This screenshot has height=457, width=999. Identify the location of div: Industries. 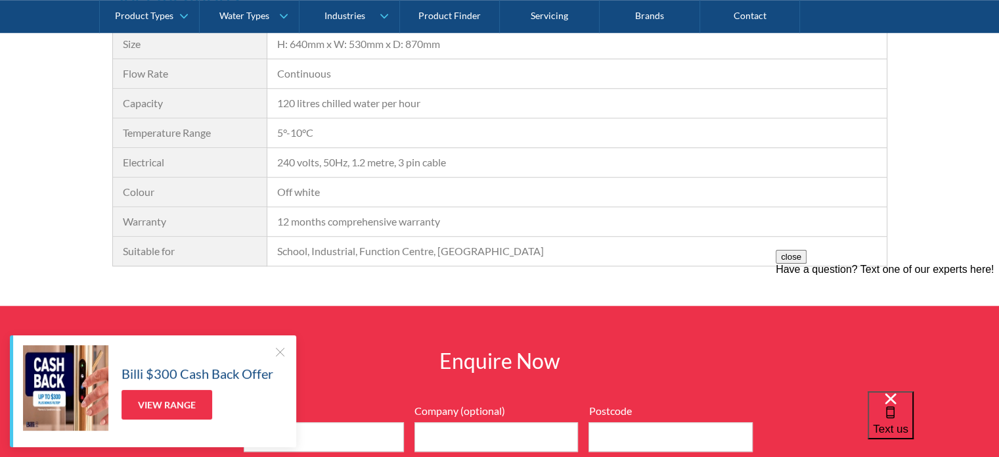
(344, 16).